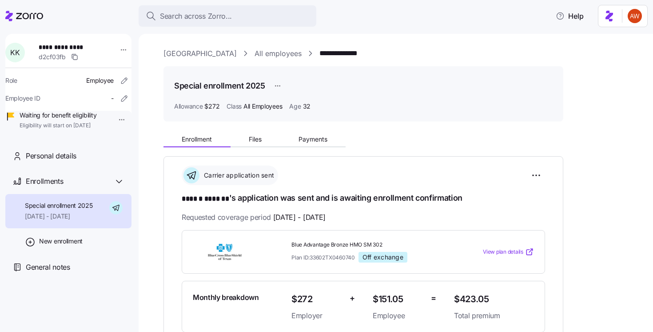  I want to click on a: View plan details, so click(508, 252).